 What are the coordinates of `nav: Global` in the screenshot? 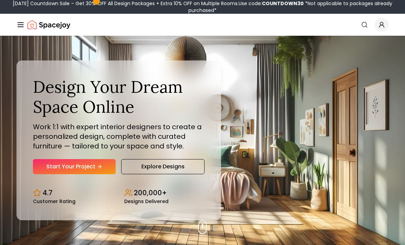 It's located at (203, 25).